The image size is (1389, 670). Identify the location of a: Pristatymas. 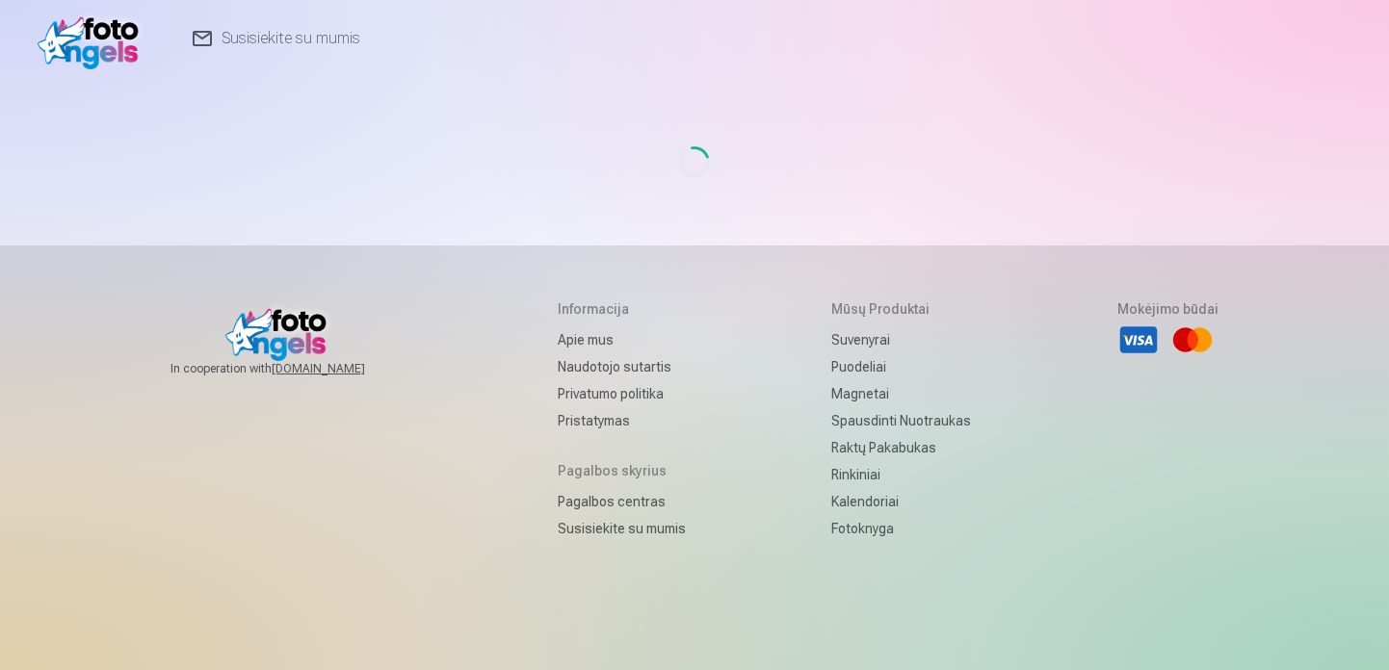
(621, 421).